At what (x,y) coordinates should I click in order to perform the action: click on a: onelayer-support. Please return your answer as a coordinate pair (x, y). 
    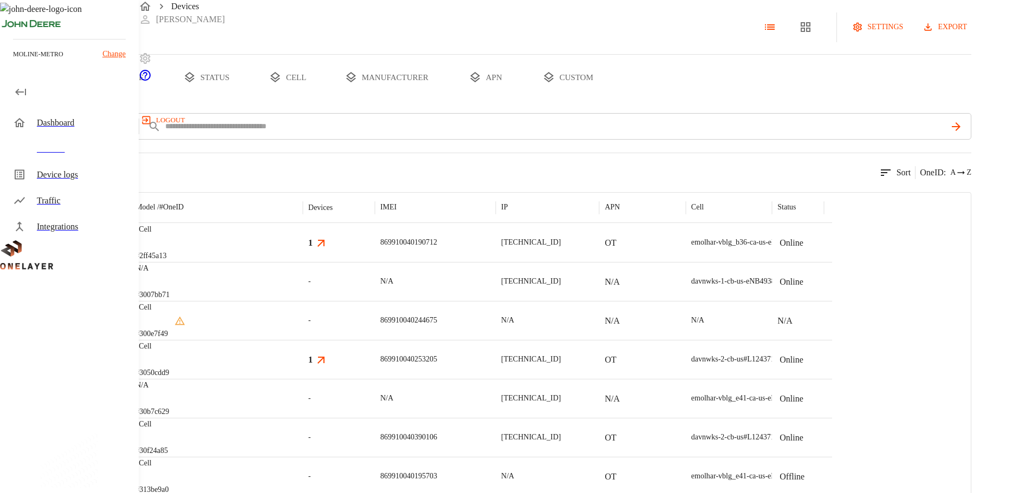
    Looking at the image, I should click on (145, 79).